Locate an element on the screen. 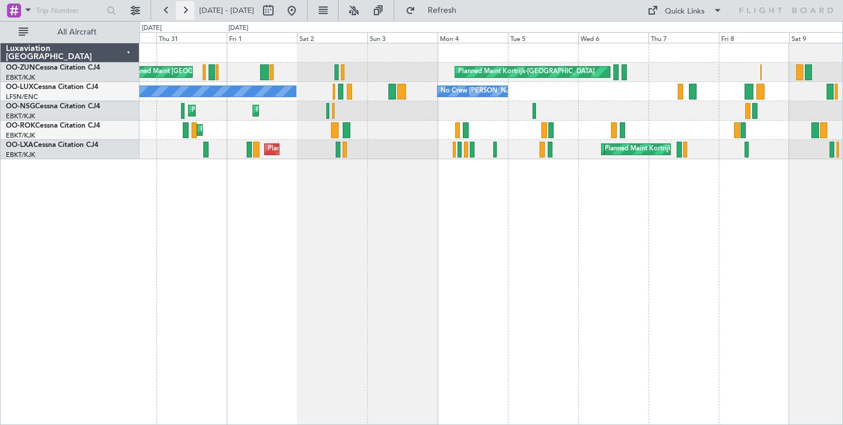  span: OO-ZUN is located at coordinates (20, 68).